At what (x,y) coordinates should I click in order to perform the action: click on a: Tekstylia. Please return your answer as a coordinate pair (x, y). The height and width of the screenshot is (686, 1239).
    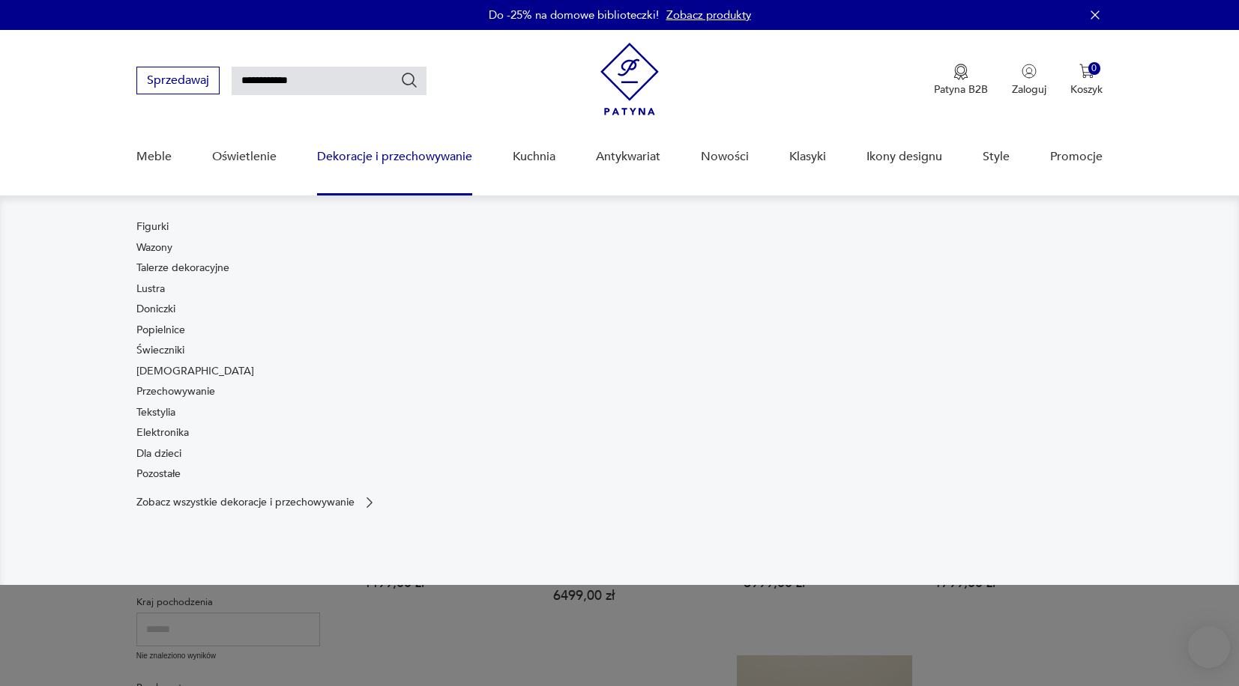
    Looking at the image, I should click on (156, 413).